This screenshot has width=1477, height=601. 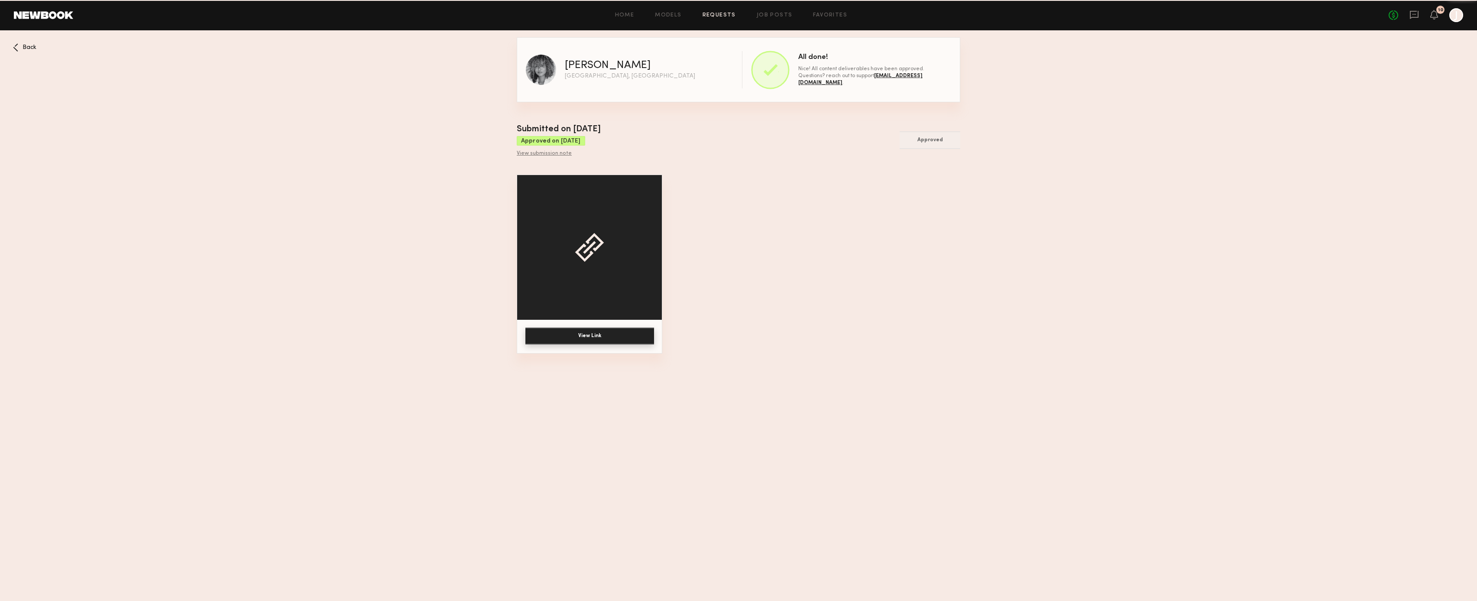 I want to click on span: Back, so click(x=29, y=48).